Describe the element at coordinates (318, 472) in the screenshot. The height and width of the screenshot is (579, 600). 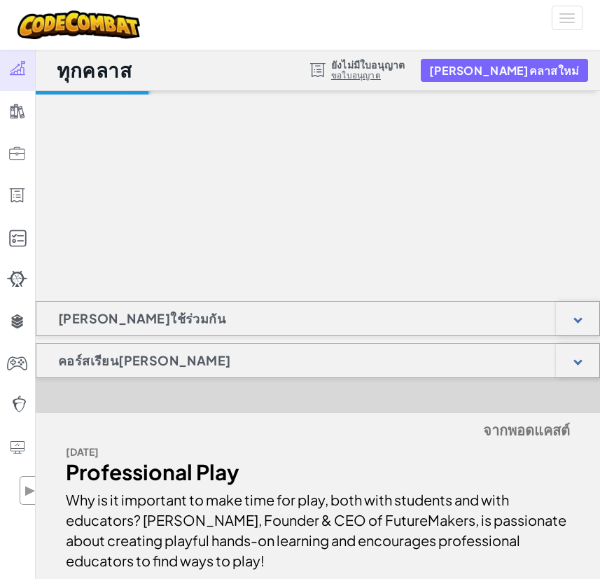
I see `div: Professional Play` at that location.